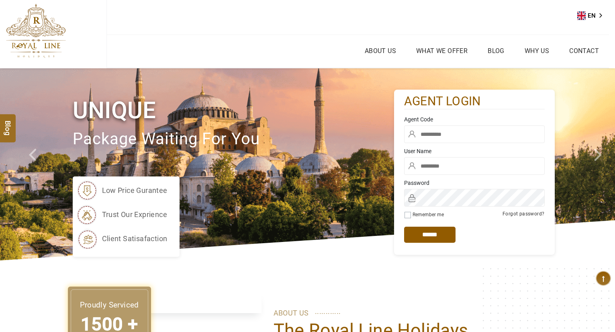 The width and height of the screenshot is (615, 332). I want to click on li: low price gurantee, so click(122, 191).